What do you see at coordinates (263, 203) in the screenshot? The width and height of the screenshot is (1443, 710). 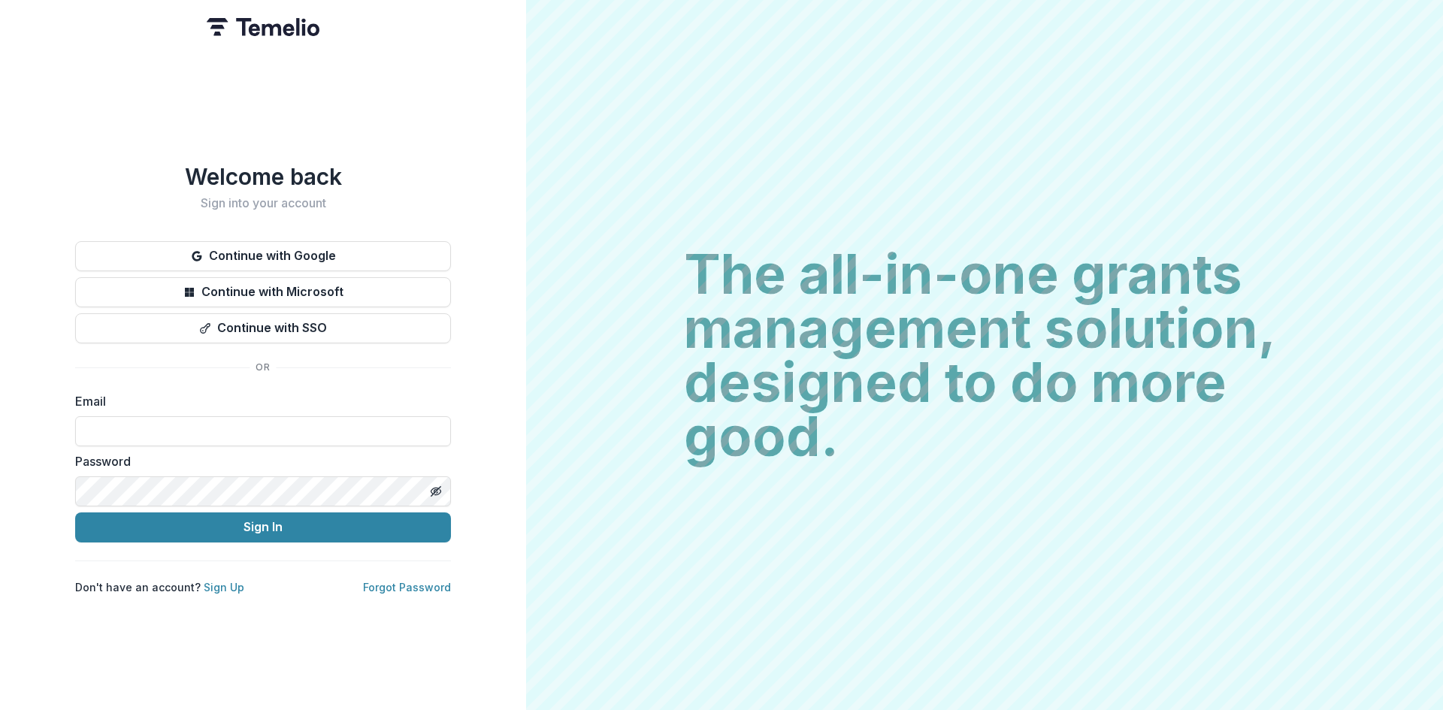 I see `h2: Sign into your account` at bounding box center [263, 203].